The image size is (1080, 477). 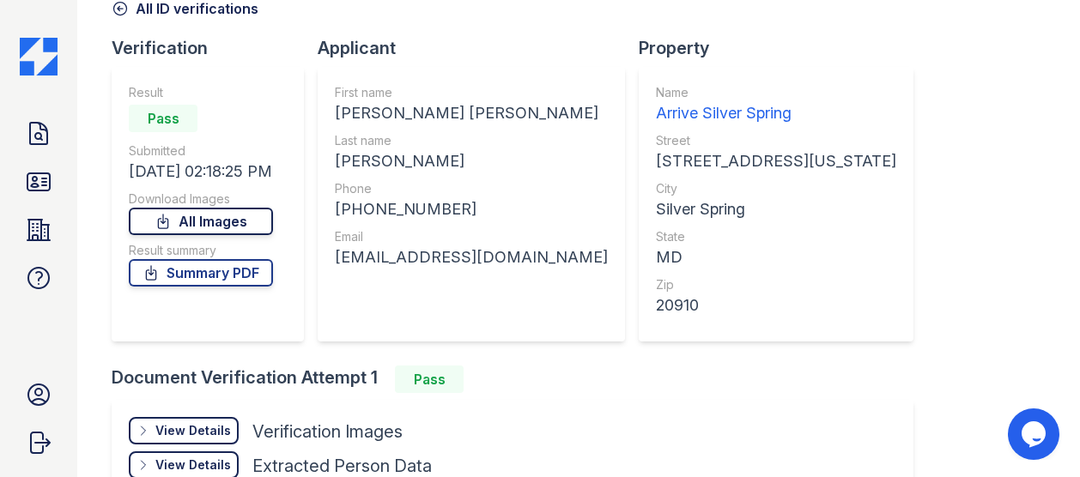 What do you see at coordinates (201, 93) in the screenshot?
I see `div: Result` at bounding box center [201, 93].